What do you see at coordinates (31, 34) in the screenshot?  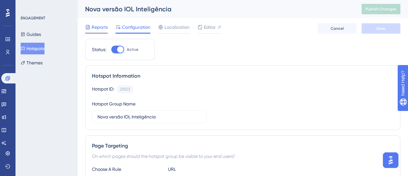 I see `button: Guides` at bounding box center [31, 34].